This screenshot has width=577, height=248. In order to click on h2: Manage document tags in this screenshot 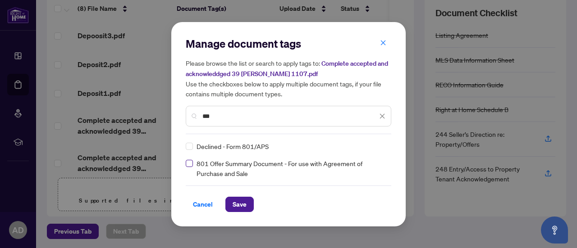, I will do `click(288, 44)`.